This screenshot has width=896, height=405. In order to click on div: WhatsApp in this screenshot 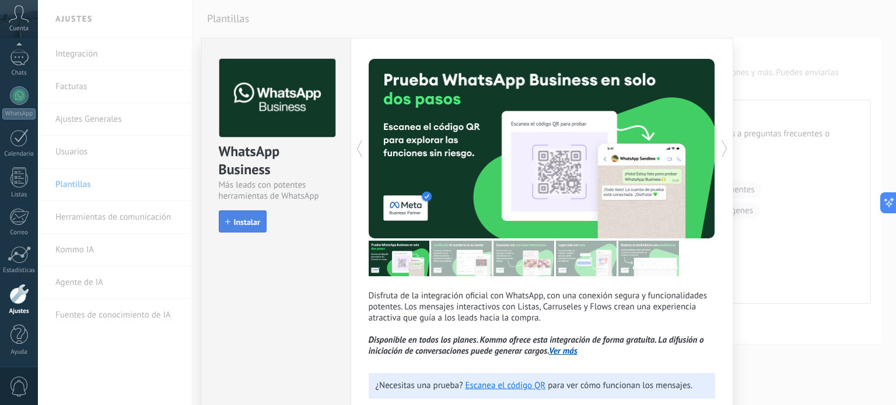, I will do `click(19, 114)`.